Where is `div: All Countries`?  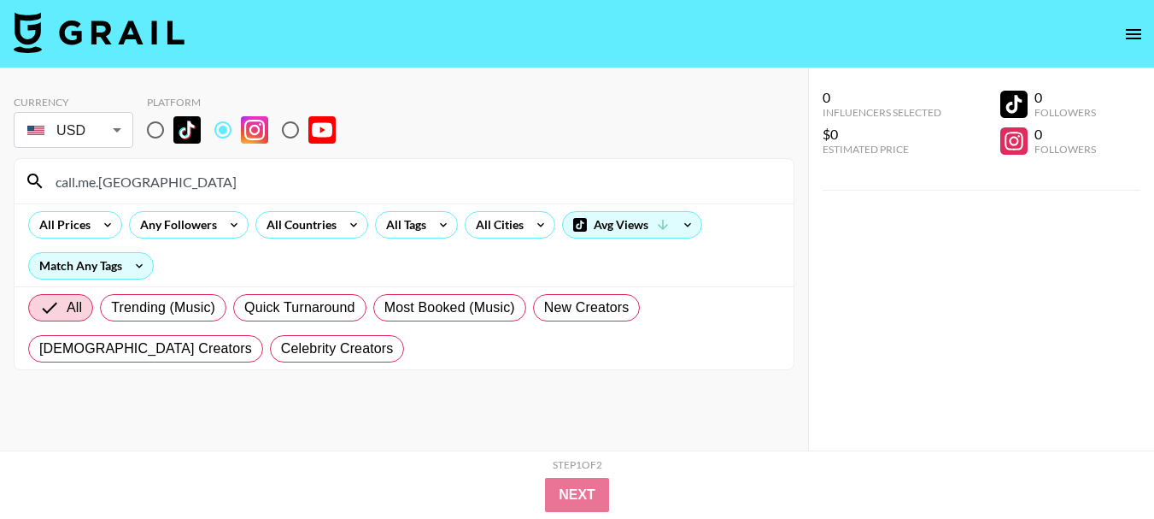 div: All Countries is located at coordinates (298, 225).